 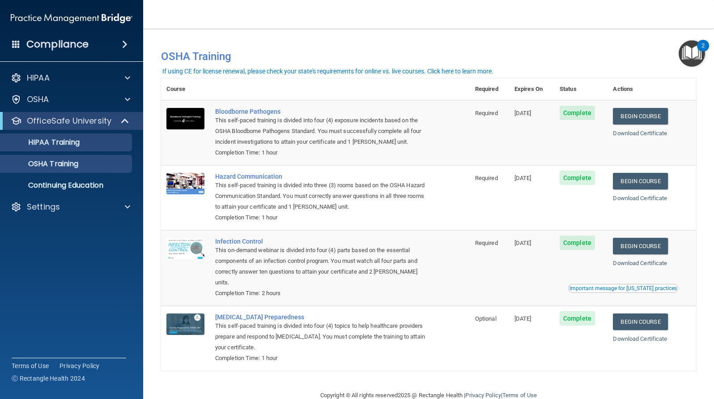 What do you see at coordinates (320, 176) in the screenshot?
I see `div: Hazard Communication` at bounding box center [320, 176].